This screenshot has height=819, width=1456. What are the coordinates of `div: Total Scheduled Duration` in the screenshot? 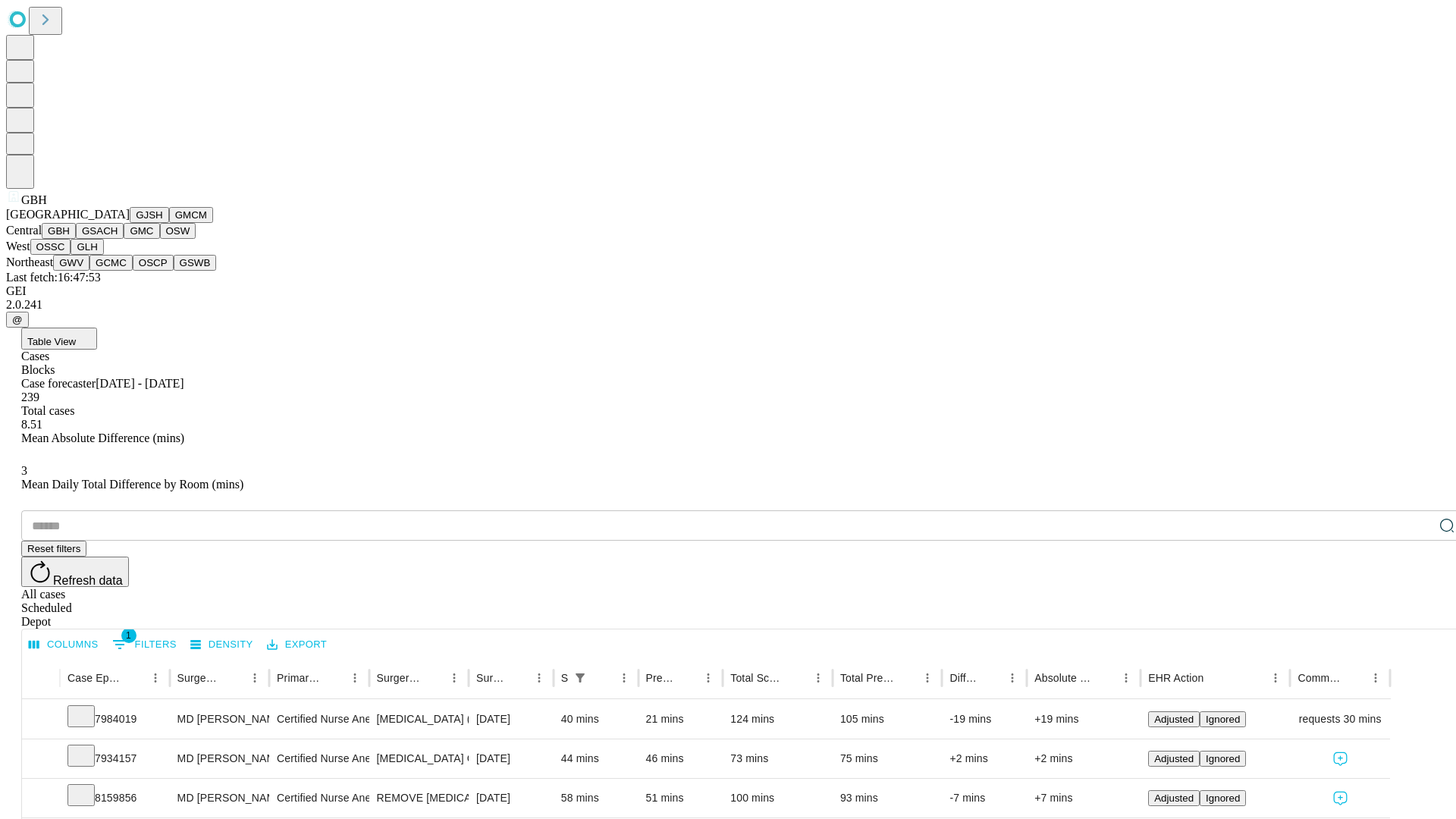 It's located at (758, 678).